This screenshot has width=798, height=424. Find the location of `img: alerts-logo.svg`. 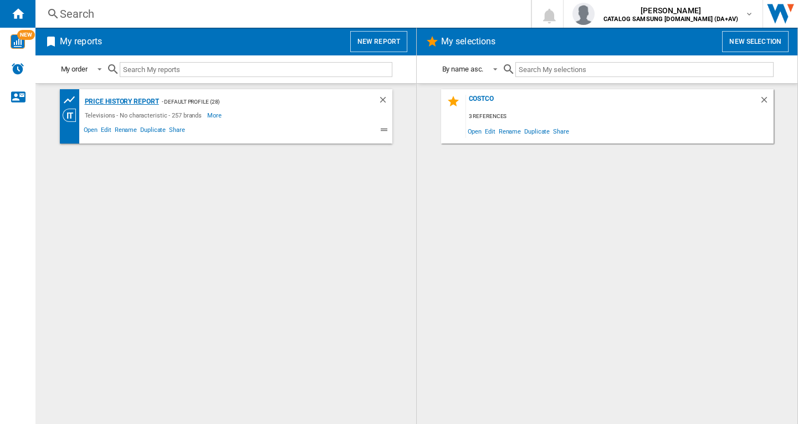

img: alerts-logo.svg is located at coordinates (18, 69).